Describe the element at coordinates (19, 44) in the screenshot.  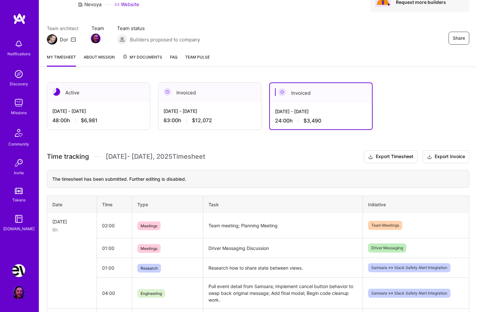
I see `img: bell` at that location.